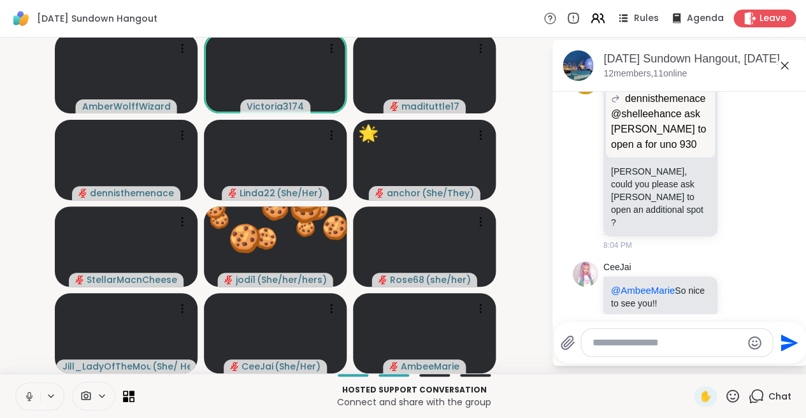  I want to click on span: Agenda, so click(704, 18).